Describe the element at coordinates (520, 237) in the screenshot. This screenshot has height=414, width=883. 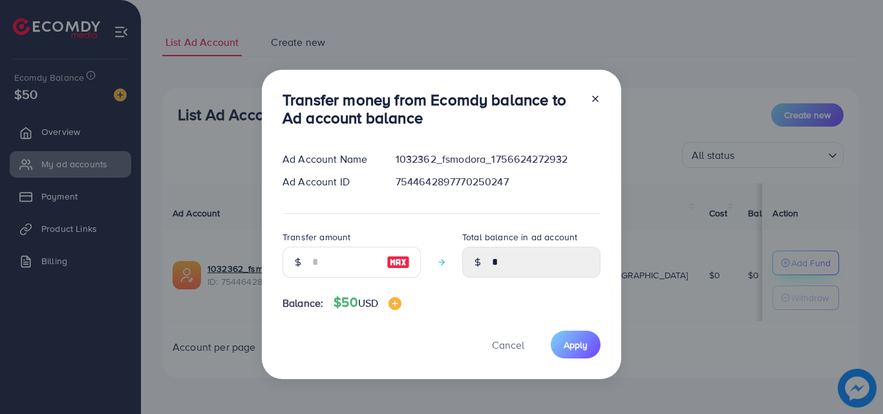
I see `label: Total balance in ad account` at that location.